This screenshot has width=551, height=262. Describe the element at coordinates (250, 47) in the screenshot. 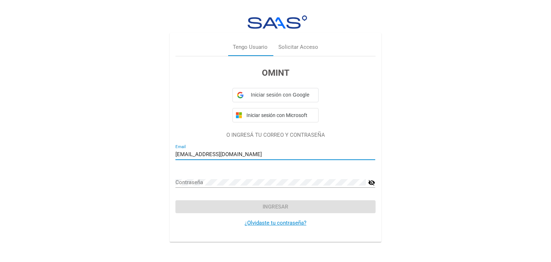

I see `div: Tengo Usuario` at that location.